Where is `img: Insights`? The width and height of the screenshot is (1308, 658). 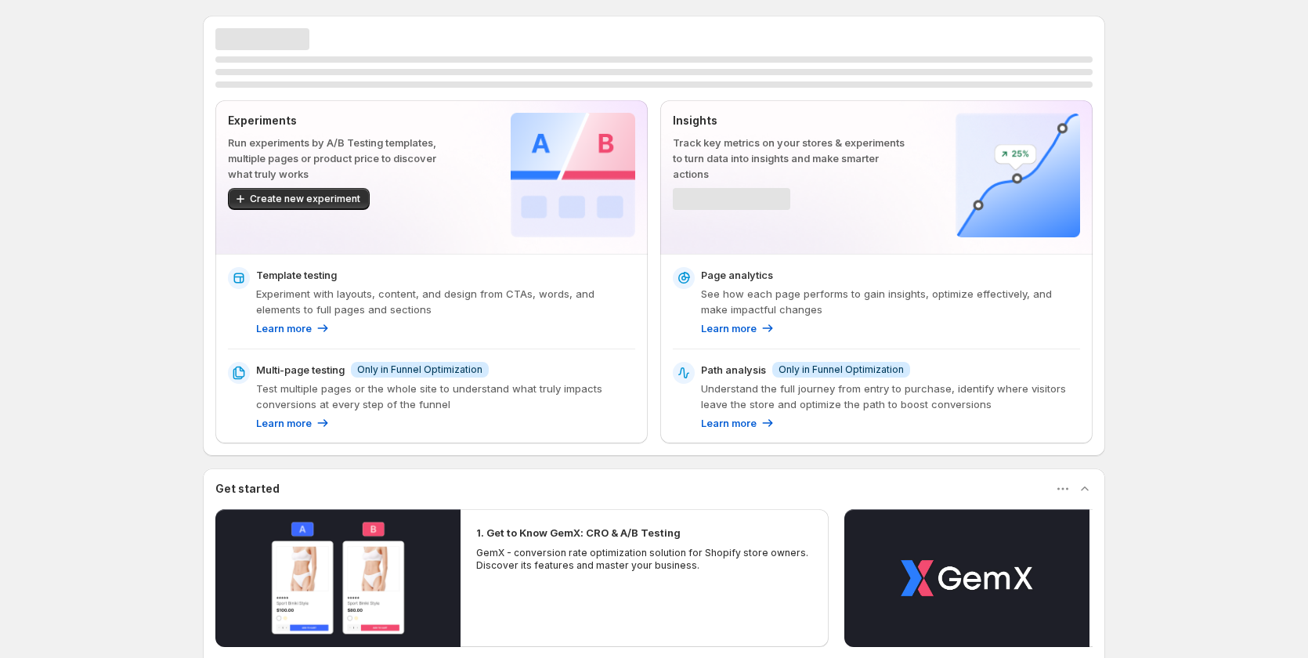
img: Insights is located at coordinates (1017, 175).